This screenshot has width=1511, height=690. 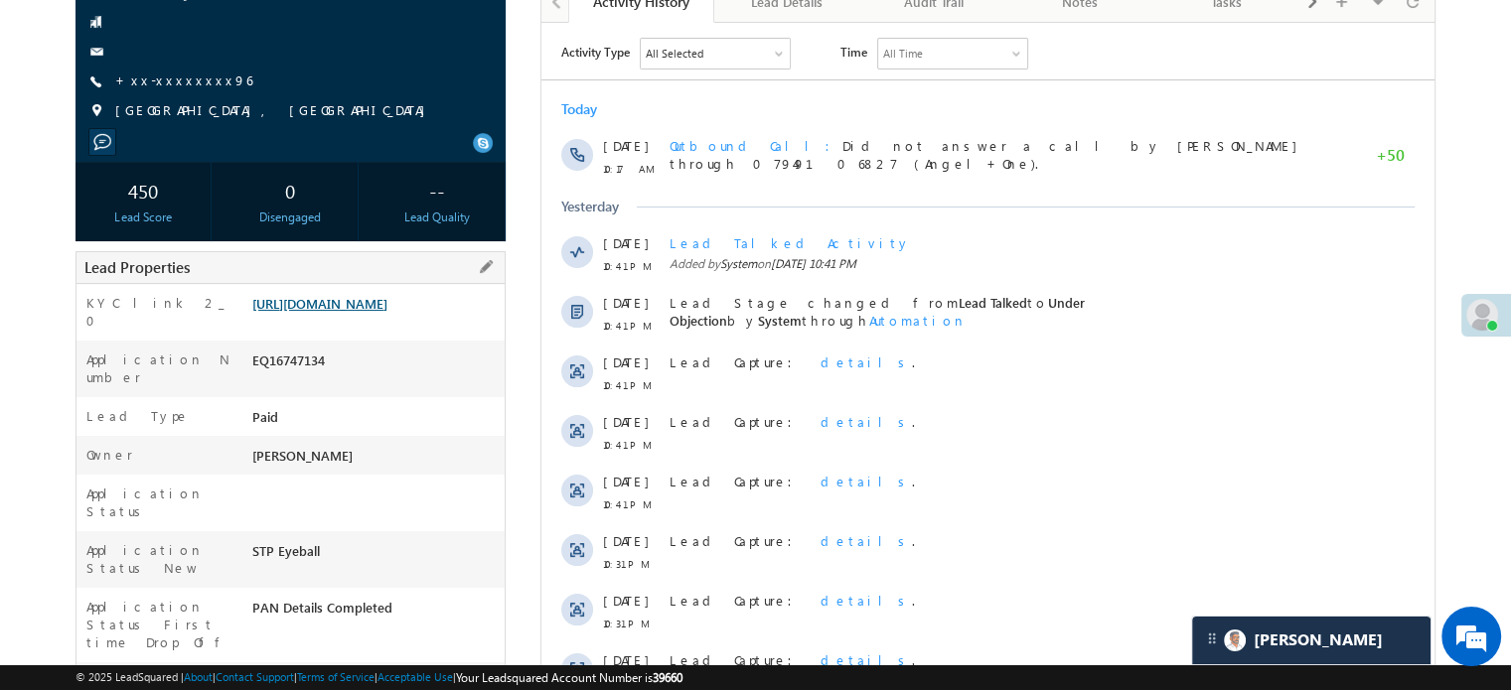 What do you see at coordinates (415, 676) in the screenshot?
I see `a: Acceptable Use` at bounding box center [415, 676].